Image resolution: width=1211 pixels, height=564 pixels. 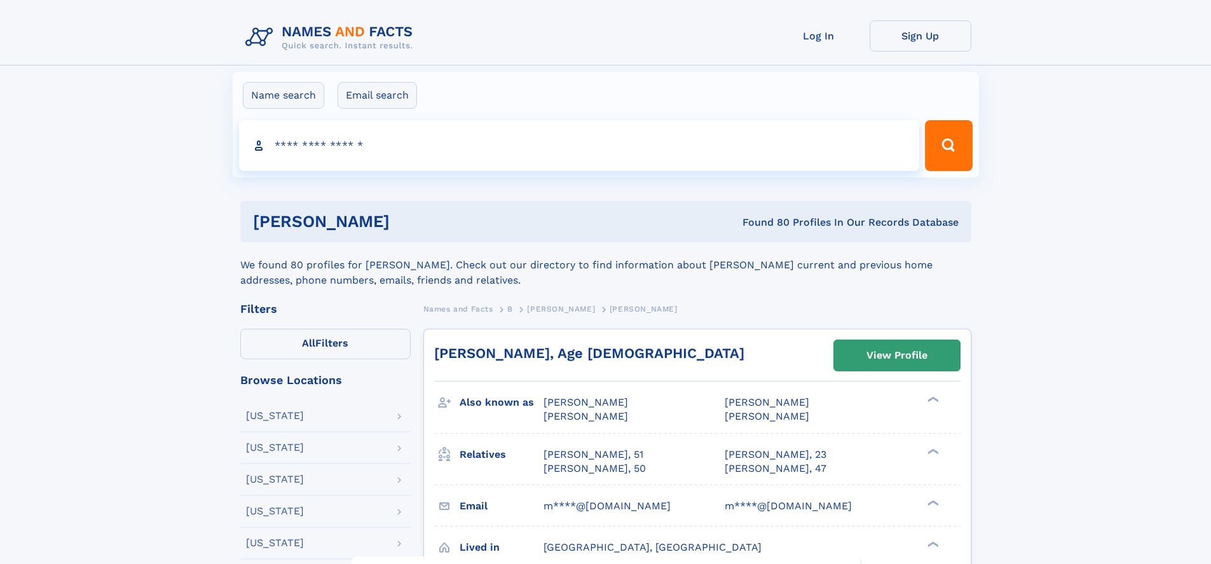 I want to click on div: Found 80 Profiles In Our Records Database, so click(x=762, y=223).